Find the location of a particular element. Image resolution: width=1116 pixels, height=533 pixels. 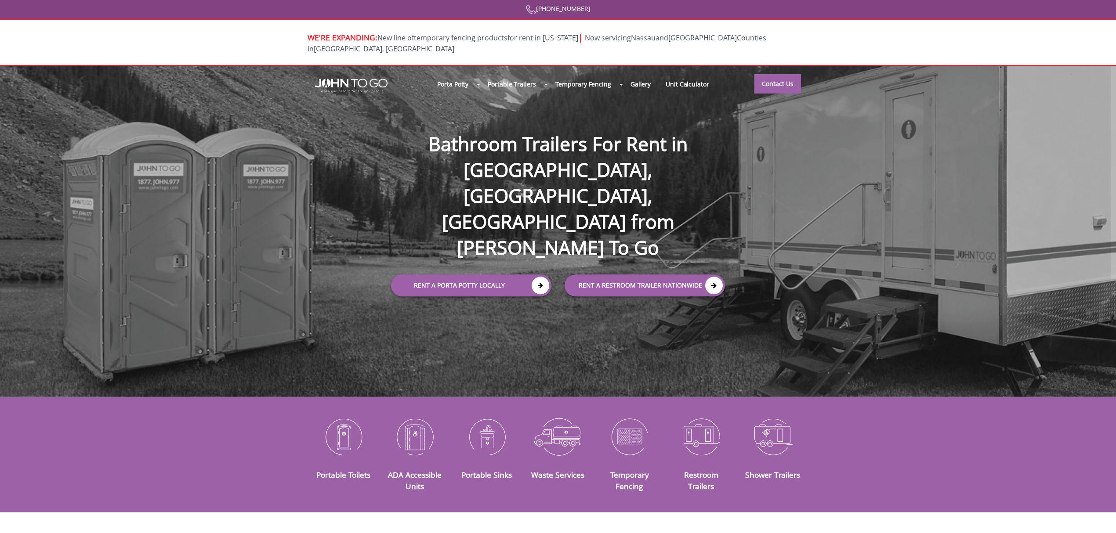

span: Now servicing and Counties in is located at coordinates (537, 43).